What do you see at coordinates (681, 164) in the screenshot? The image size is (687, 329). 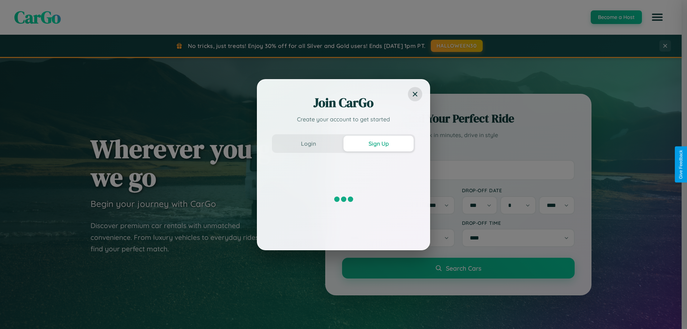 I see `div: Give Feedback` at bounding box center [681, 164].